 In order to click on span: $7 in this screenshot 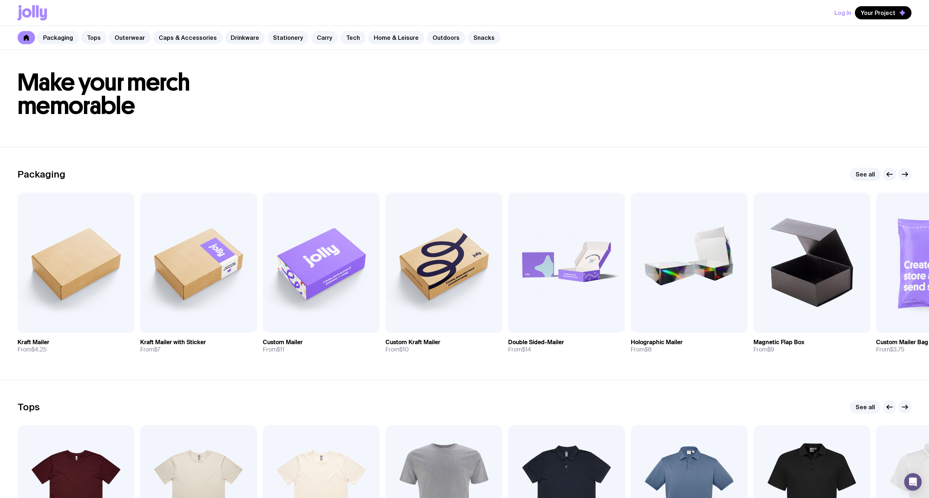, I will do `click(157, 349)`.